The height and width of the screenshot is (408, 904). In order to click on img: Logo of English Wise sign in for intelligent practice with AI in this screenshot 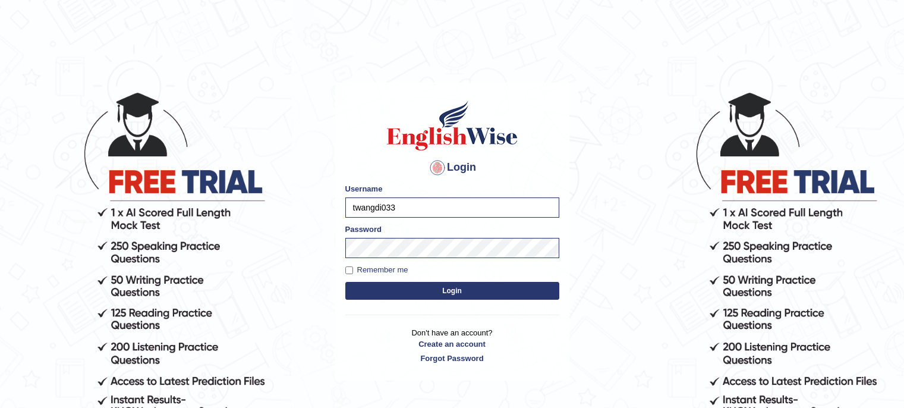, I will do `click(452, 125)`.